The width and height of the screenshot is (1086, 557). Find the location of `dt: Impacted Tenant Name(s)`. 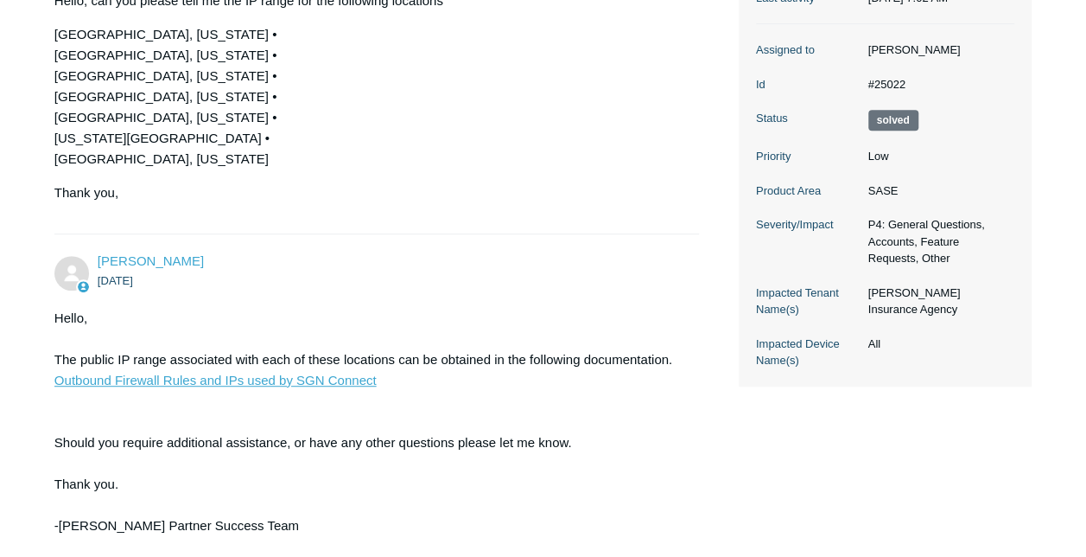

dt: Impacted Tenant Name(s) is located at coordinates (808, 301).